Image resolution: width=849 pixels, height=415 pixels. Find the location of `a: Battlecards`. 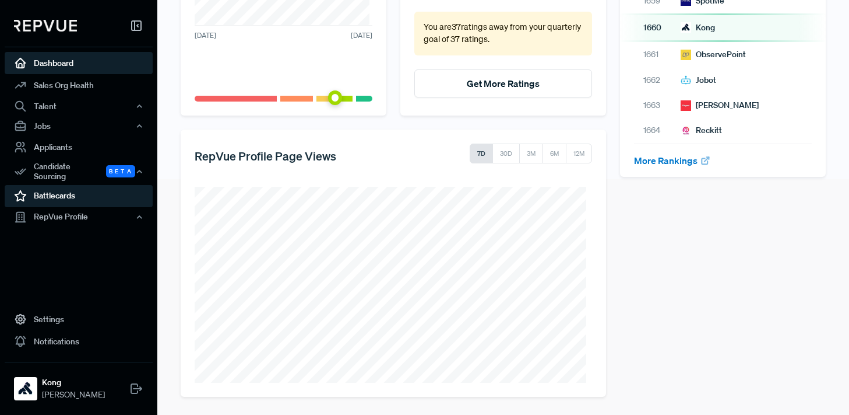

a: Battlecards is located at coordinates (79, 196).